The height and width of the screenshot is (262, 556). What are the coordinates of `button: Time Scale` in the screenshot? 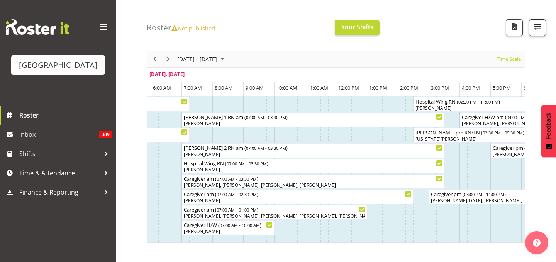 It's located at (509, 59).